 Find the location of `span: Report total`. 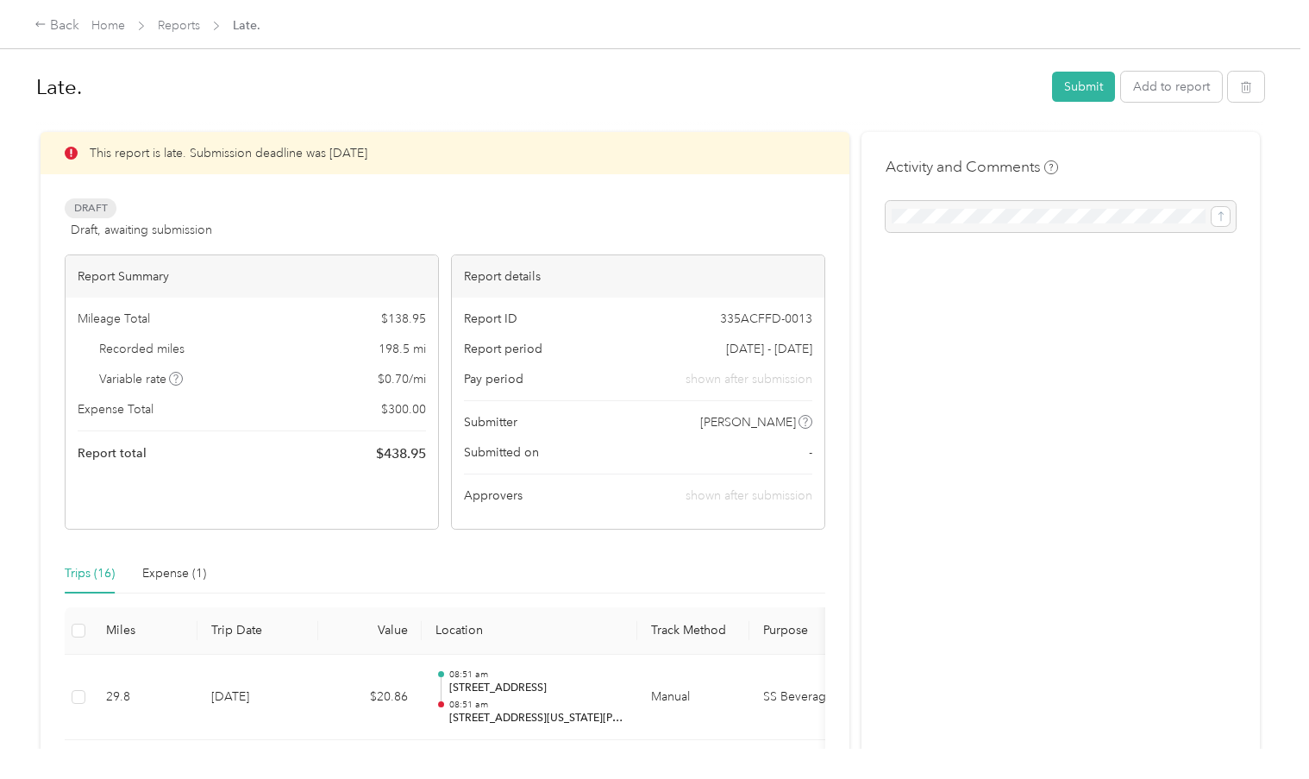

span: Report total is located at coordinates (112, 453).